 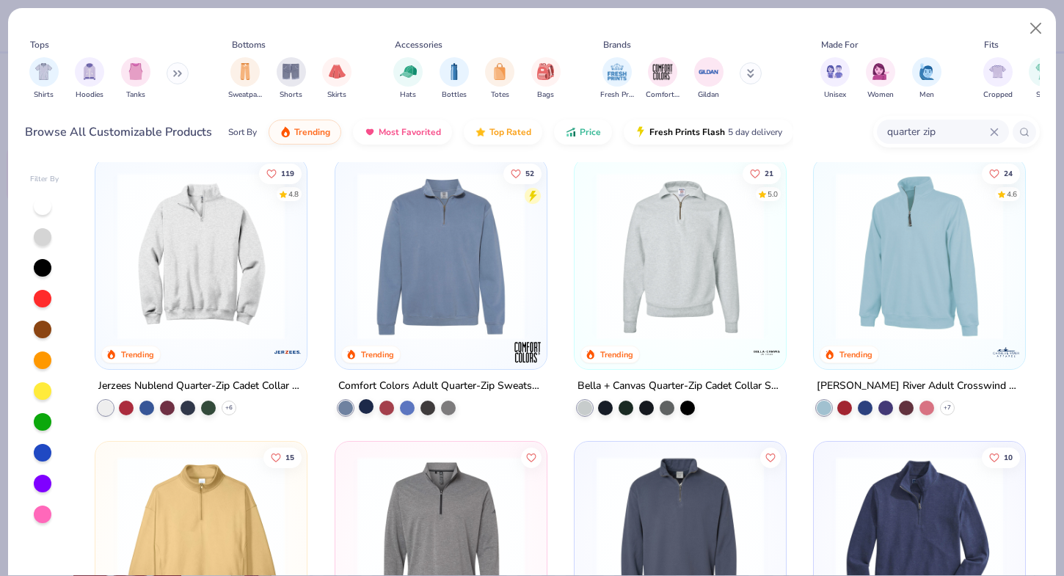 What do you see at coordinates (529, 173) in the screenshot?
I see `span: 52` at bounding box center [529, 173].